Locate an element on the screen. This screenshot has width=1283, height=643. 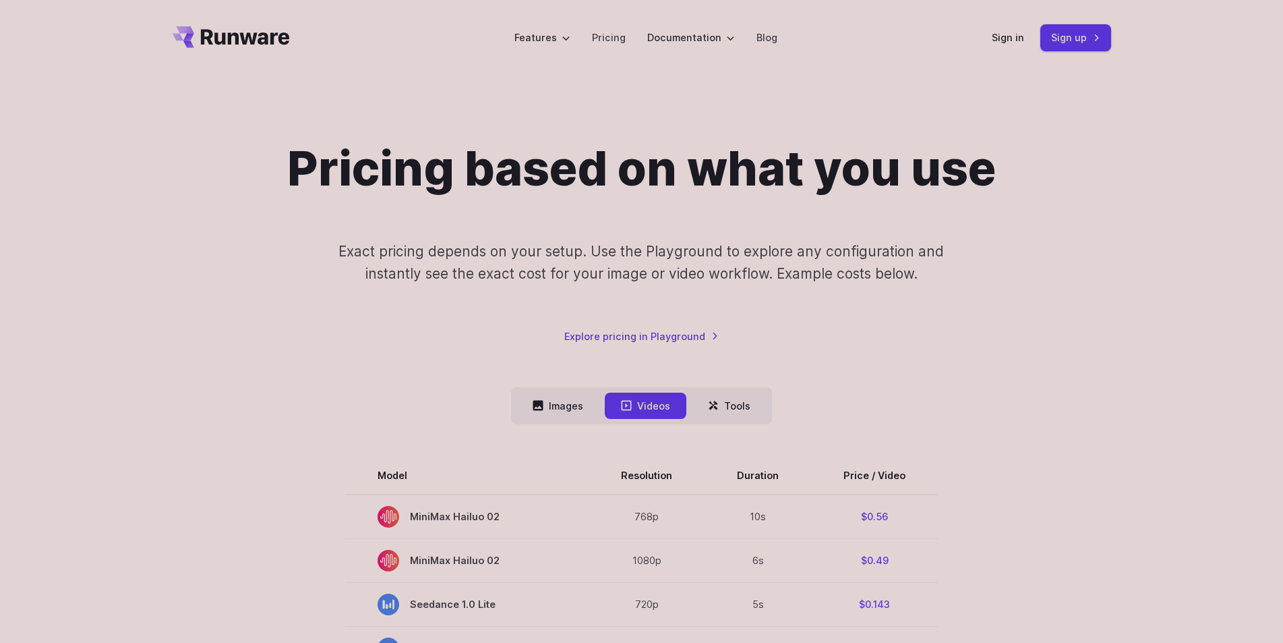
td: 10s is located at coordinates (758, 516).